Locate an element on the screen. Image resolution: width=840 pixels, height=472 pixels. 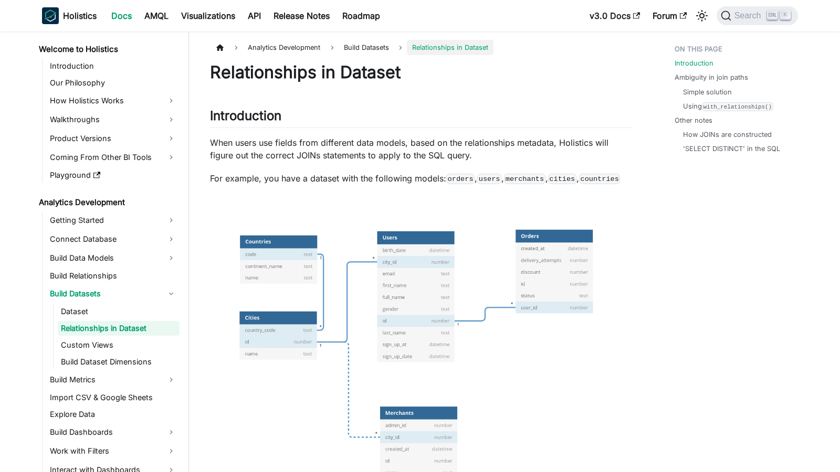
a: Work with Filters is located at coordinates (113, 451).